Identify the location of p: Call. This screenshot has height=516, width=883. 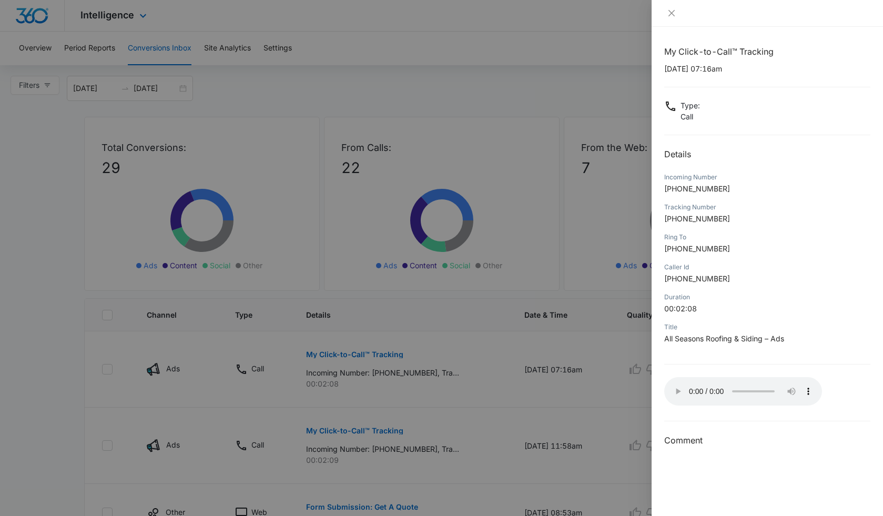
(690, 116).